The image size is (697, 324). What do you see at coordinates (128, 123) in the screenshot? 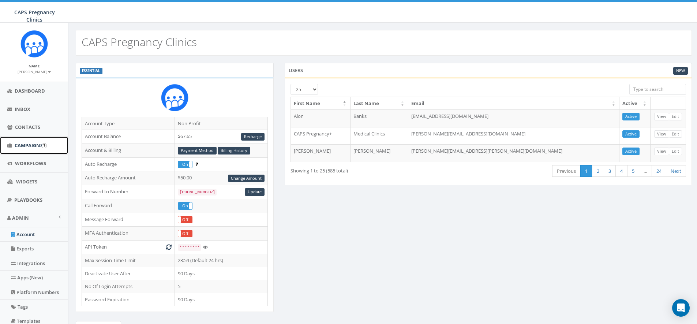
I see `td: Account Type` at bounding box center [128, 123].